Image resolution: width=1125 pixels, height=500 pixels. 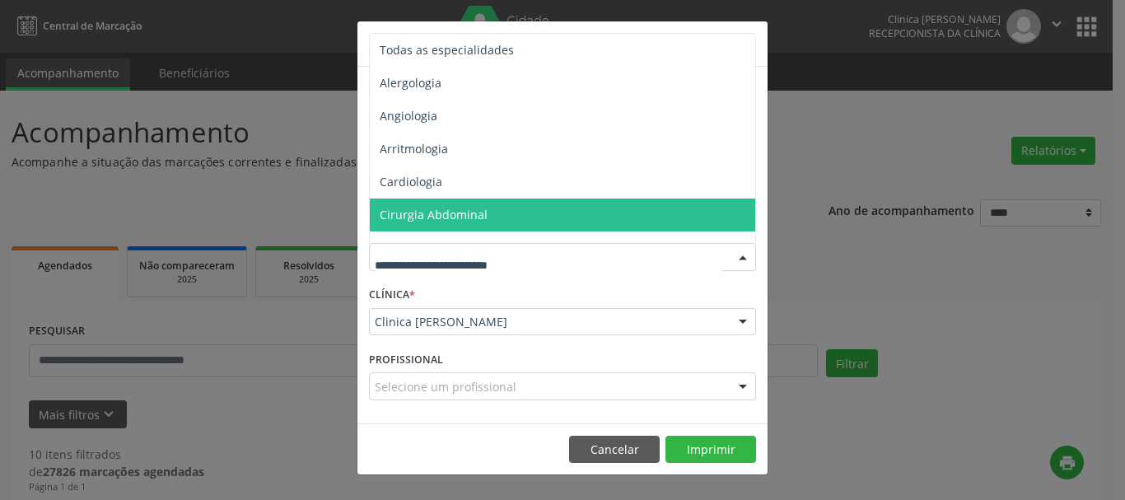 I want to click on span: Cardiologia, so click(x=411, y=181).